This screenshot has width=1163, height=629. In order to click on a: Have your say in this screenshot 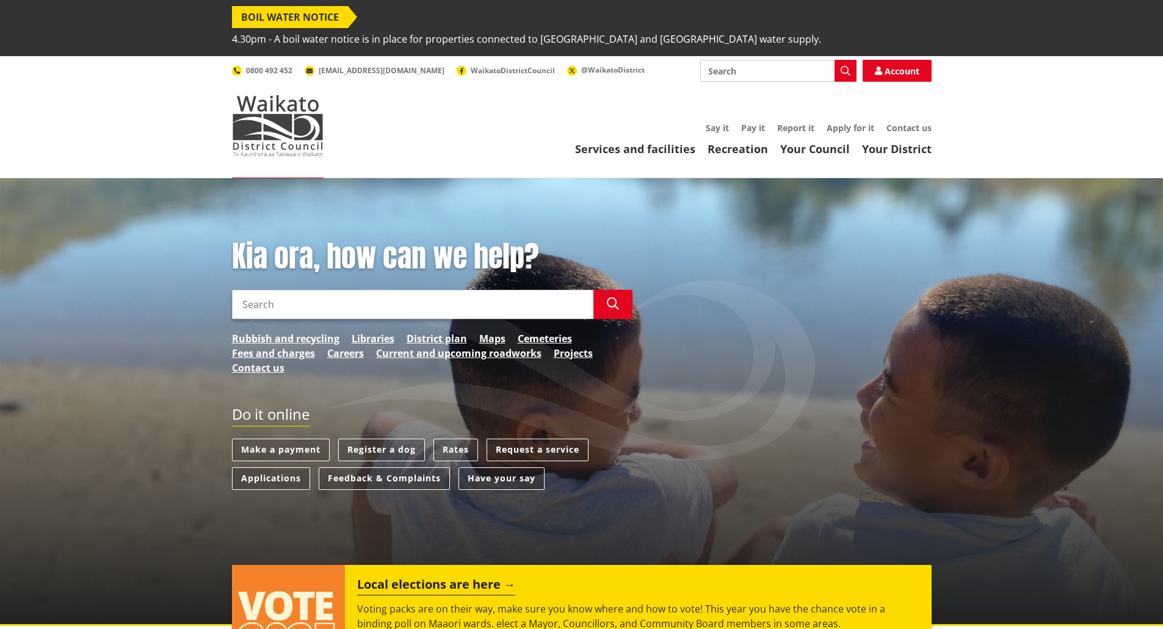, I will do `click(501, 479)`.